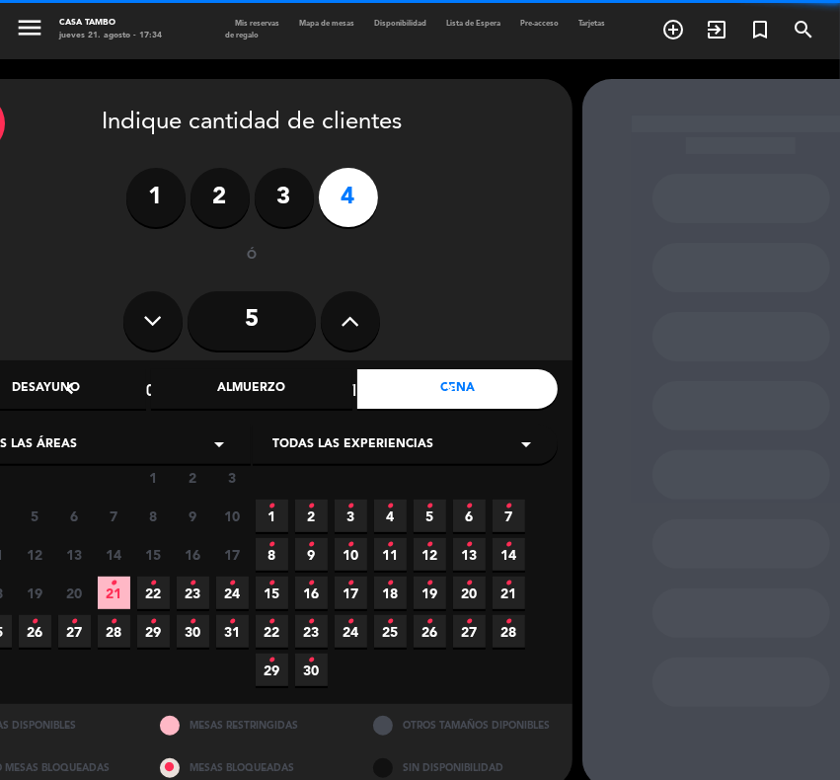 The image size is (840, 780). Describe the element at coordinates (311, 669) in the screenshot. I see `span: 30` at that location.